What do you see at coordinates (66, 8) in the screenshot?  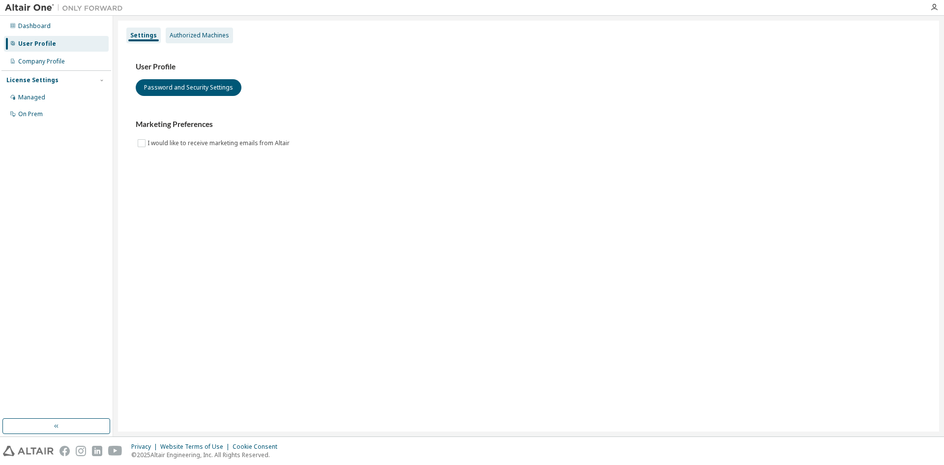 I see `img: Altair One` at bounding box center [66, 8].